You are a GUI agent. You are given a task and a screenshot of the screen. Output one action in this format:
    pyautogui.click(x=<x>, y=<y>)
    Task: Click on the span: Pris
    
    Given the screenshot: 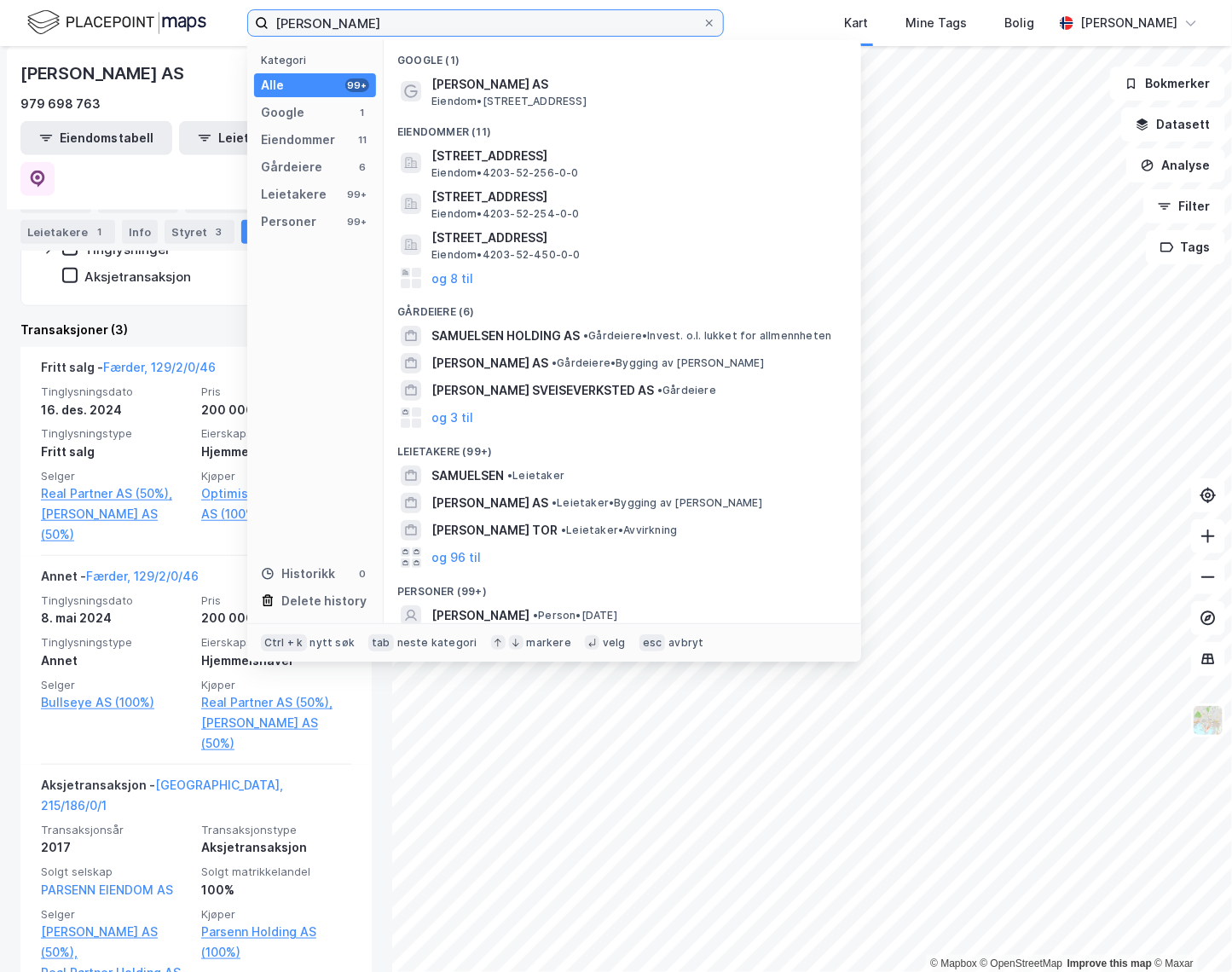 What is the action you would take?
    pyautogui.click(x=276, y=391)
    